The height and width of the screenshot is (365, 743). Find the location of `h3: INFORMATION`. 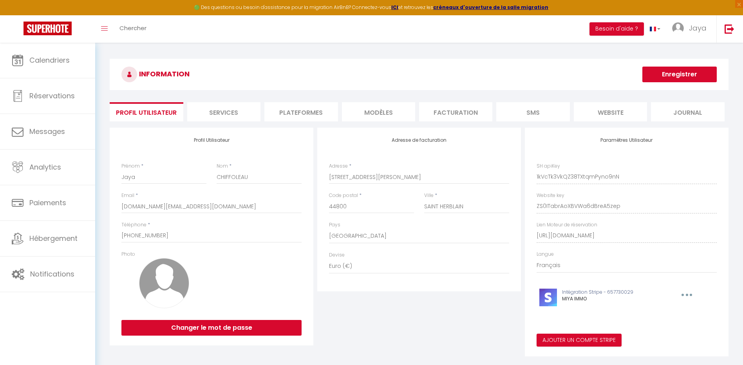

h3: INFORMATION is located at coordinates (419, 74).